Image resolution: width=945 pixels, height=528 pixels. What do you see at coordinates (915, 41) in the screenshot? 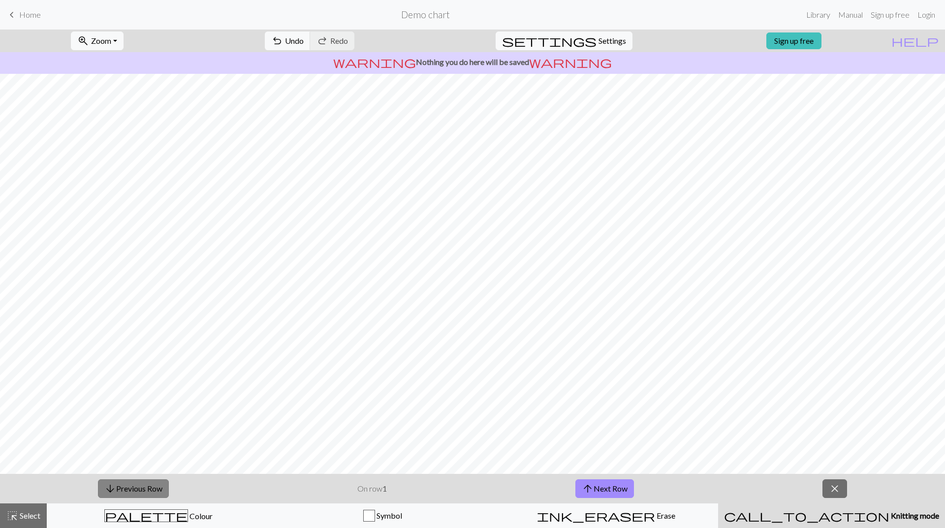
I see `span: help` at bounding box center [915, 41].